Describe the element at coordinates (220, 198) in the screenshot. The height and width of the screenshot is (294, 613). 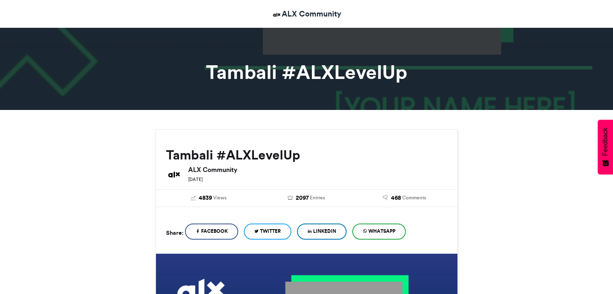
I see `span: Views` at that location.